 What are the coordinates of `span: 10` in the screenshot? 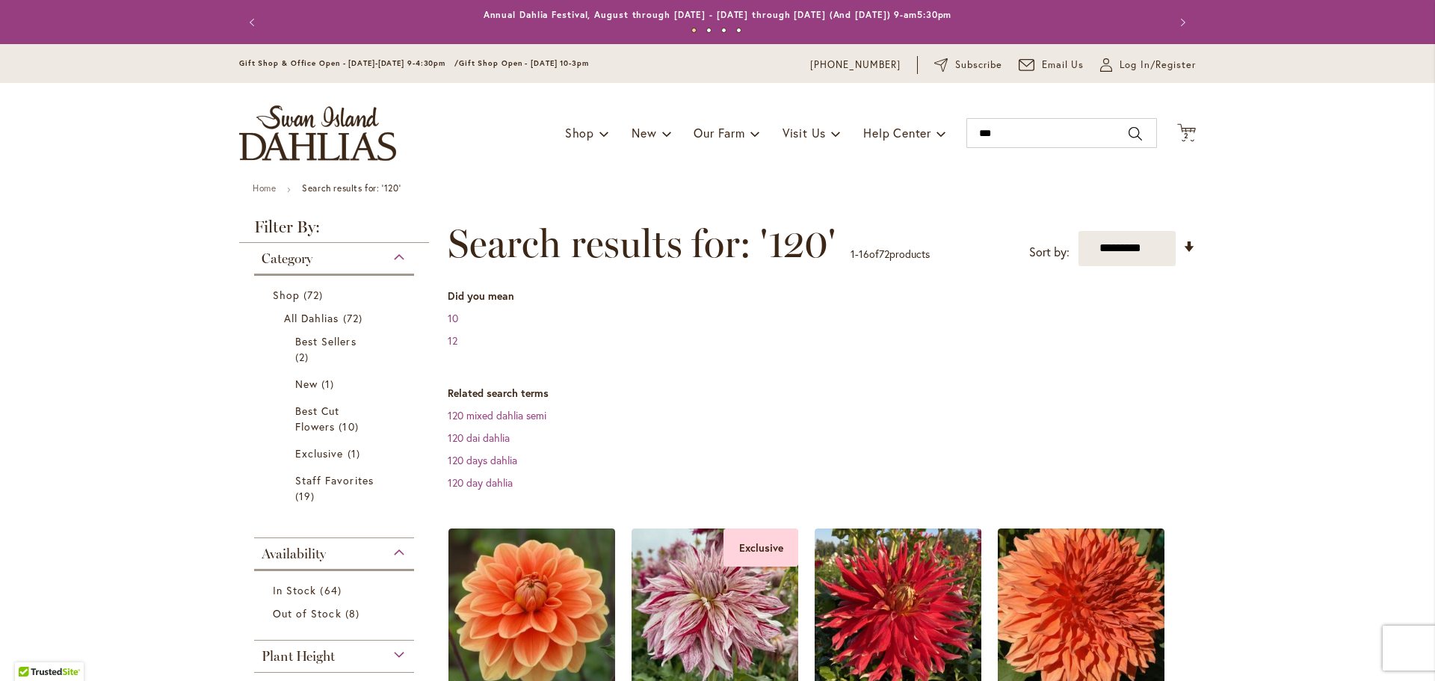 It's located at (350, 426).